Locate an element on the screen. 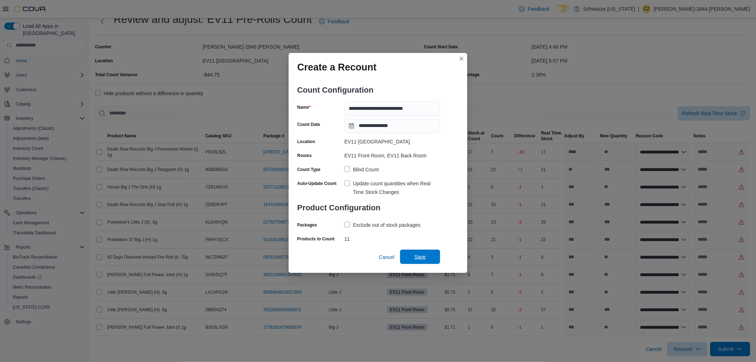  button: Closes this modal window is located at coordinates (462, 59).